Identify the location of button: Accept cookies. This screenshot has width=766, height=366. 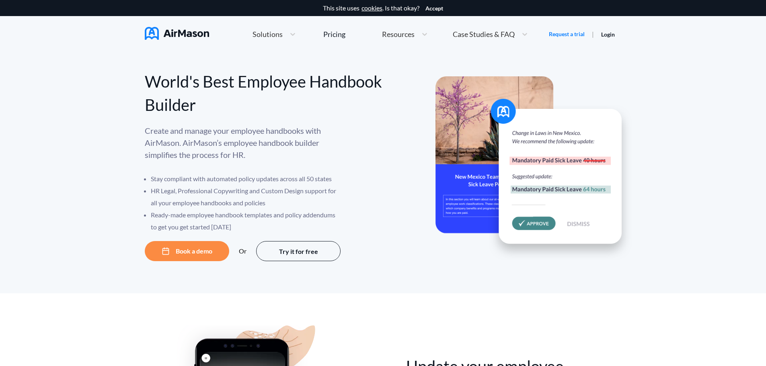
(434, 8).